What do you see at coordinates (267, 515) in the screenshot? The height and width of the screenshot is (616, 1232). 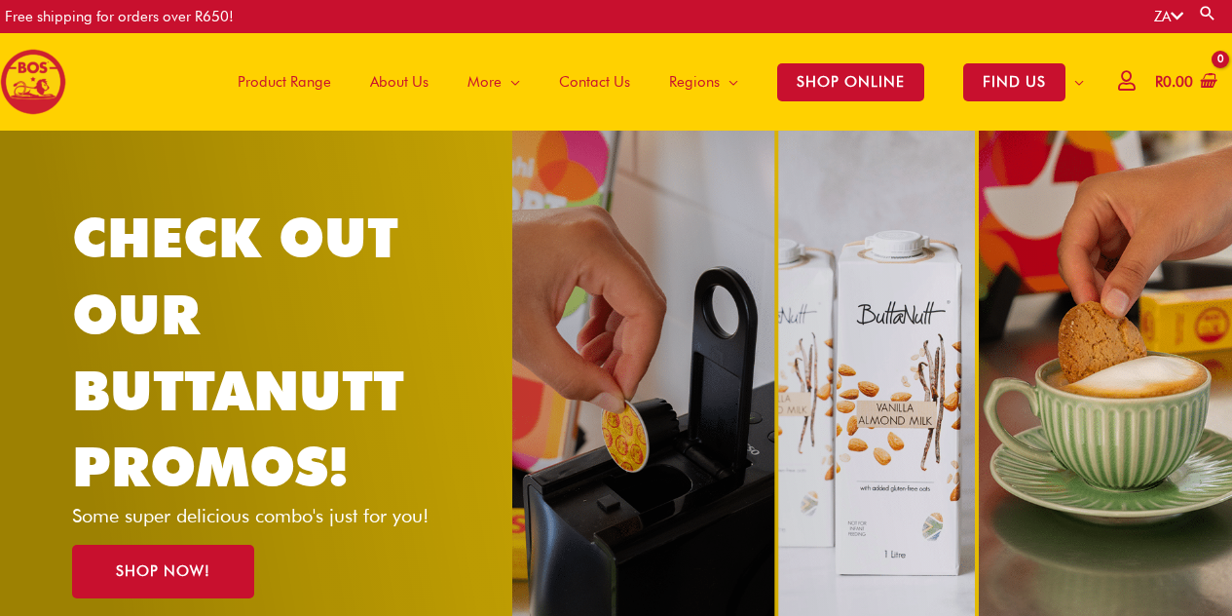 I see `p: Some super delicious combo's just for you!` at bounding box center [267, 515].